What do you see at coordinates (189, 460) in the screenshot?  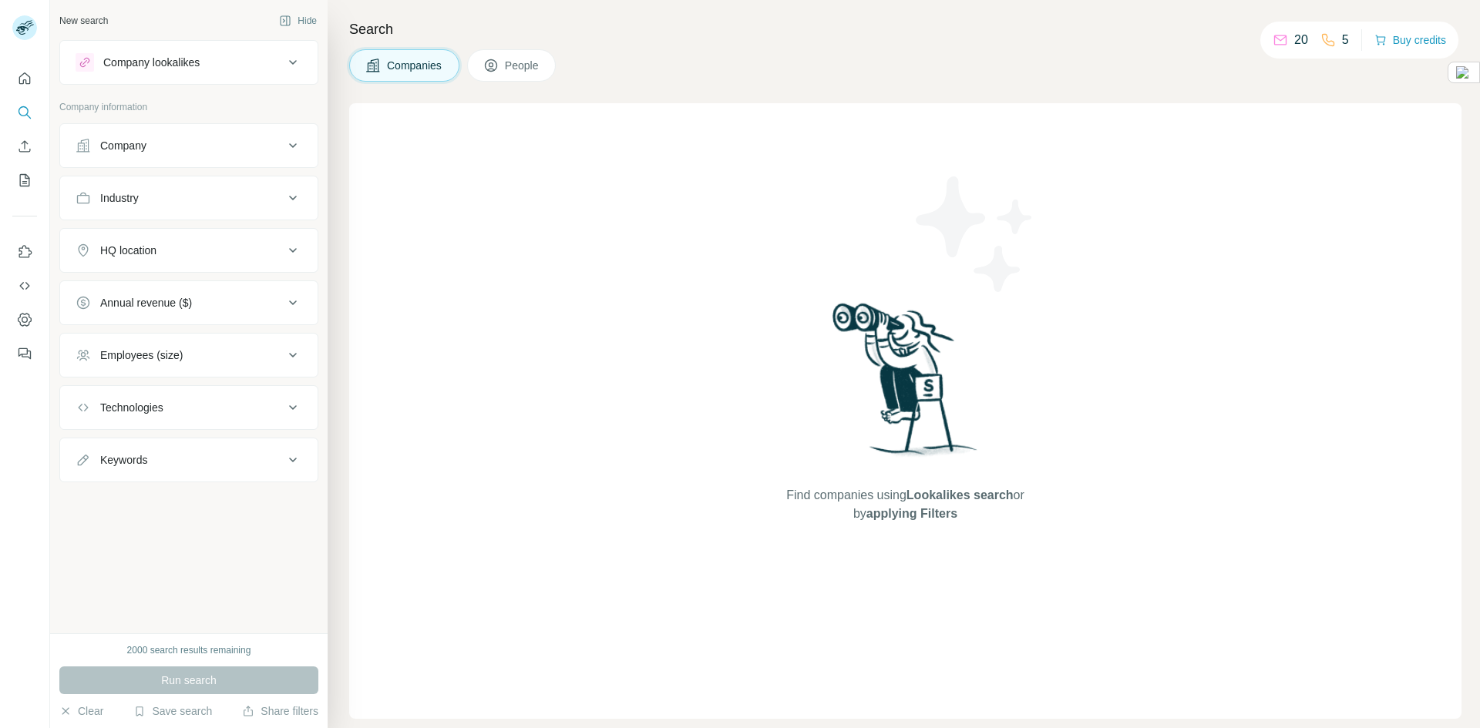 I see `button: Keywords` at bounding box center [189, 460].